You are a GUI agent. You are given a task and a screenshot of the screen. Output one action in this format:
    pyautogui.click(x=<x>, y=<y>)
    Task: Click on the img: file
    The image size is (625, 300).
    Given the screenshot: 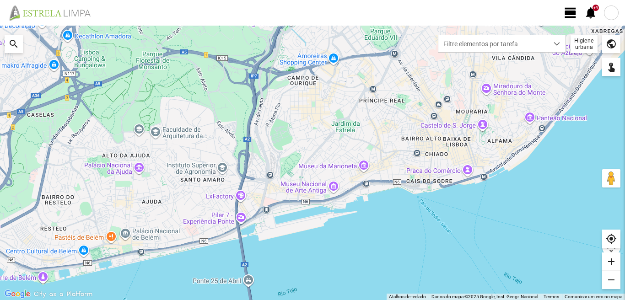 What is the action you would take?
    pyautogui.click(x=54, y=13)
    